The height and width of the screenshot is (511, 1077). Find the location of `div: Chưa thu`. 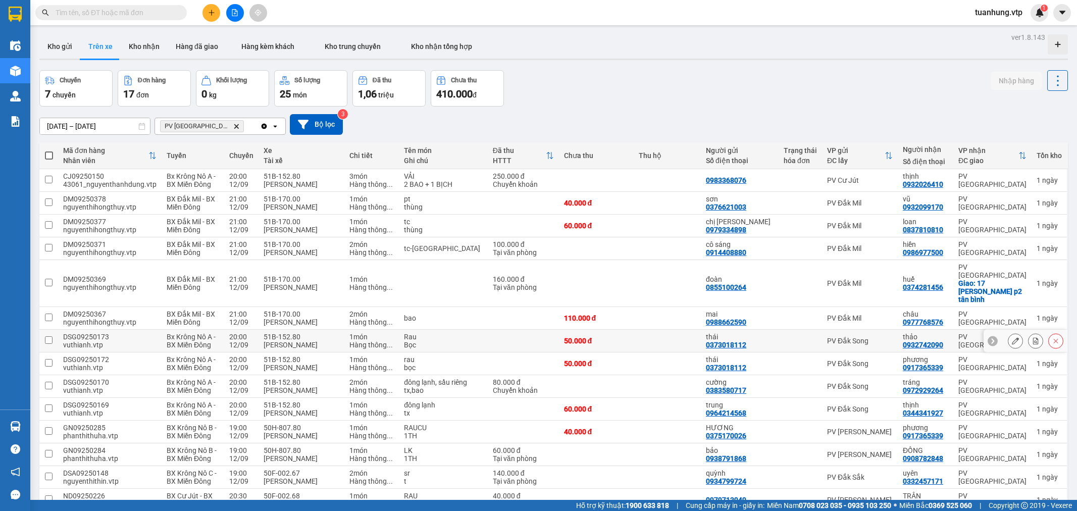

div: Chưa thu is located at coordinates (596, 155).